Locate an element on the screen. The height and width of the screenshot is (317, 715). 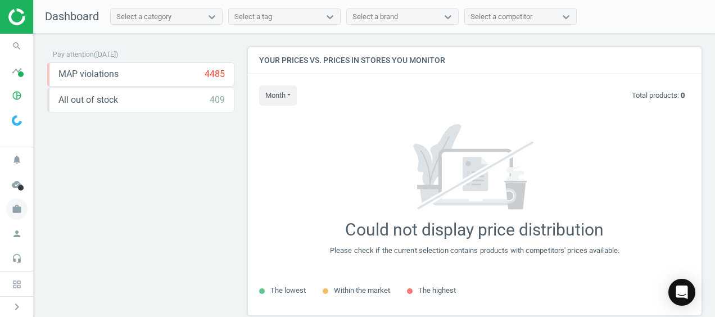
span: Within the market is located at coordinates (362, 290).